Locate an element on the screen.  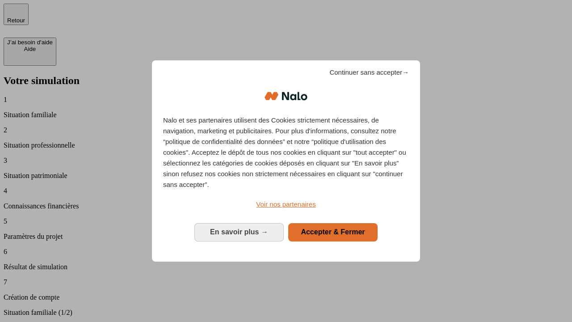
p: Nalo et ses partenaires utilisent des Cookies strictement nécessaires, de navigation, marketing e... is located at coordinates (286, 153).